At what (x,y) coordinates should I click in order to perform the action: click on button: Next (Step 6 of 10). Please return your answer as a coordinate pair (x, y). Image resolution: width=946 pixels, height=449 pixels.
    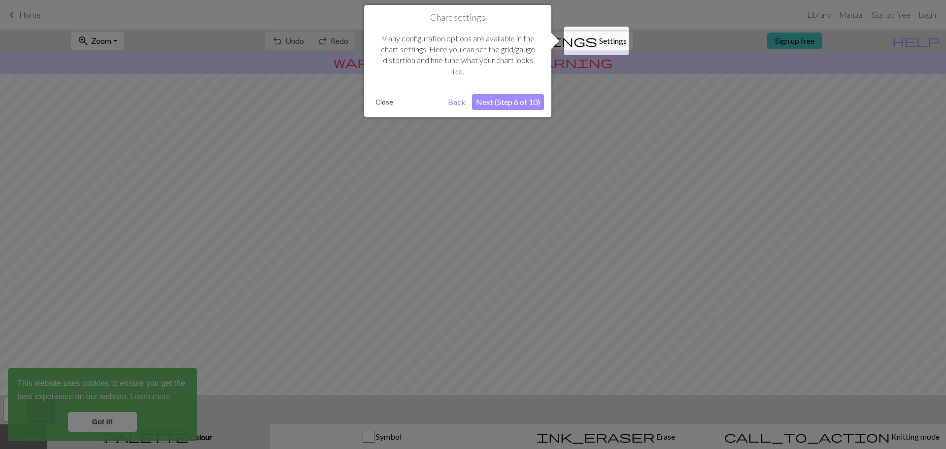
    Looking at the image, I should click on (508, 102).